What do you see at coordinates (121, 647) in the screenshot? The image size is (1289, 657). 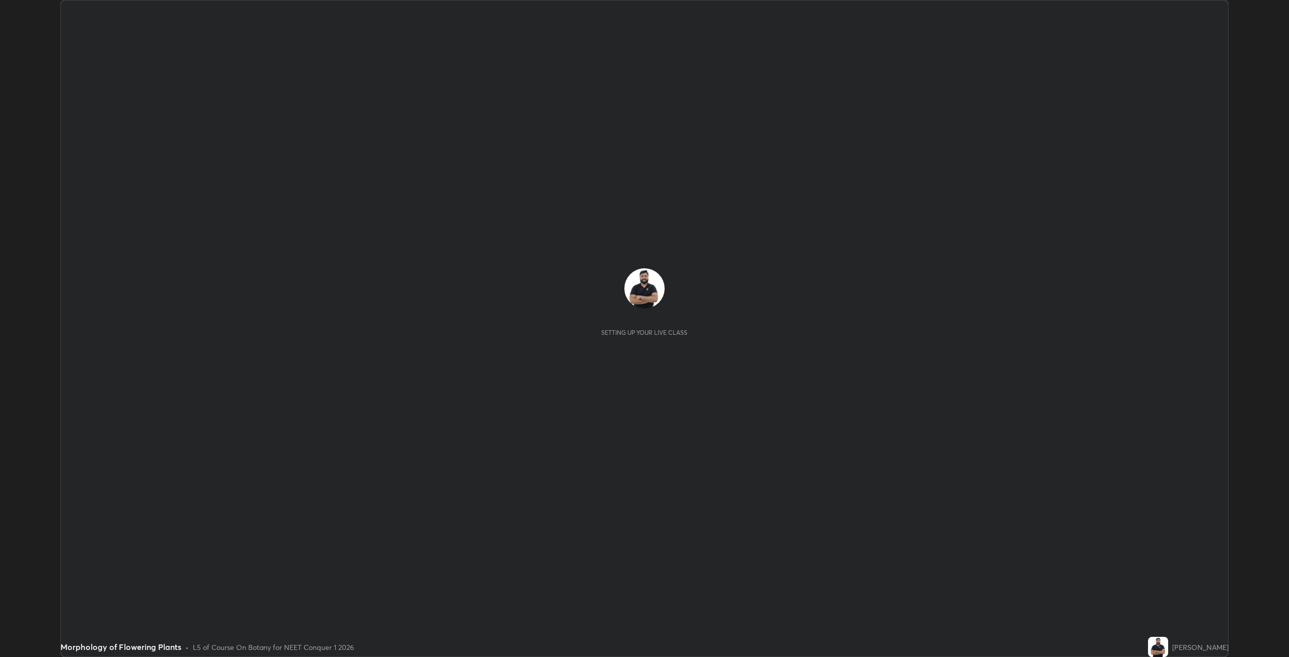 I see `div: Morphology of Flowering Plants` at bounding box center [121, 647].